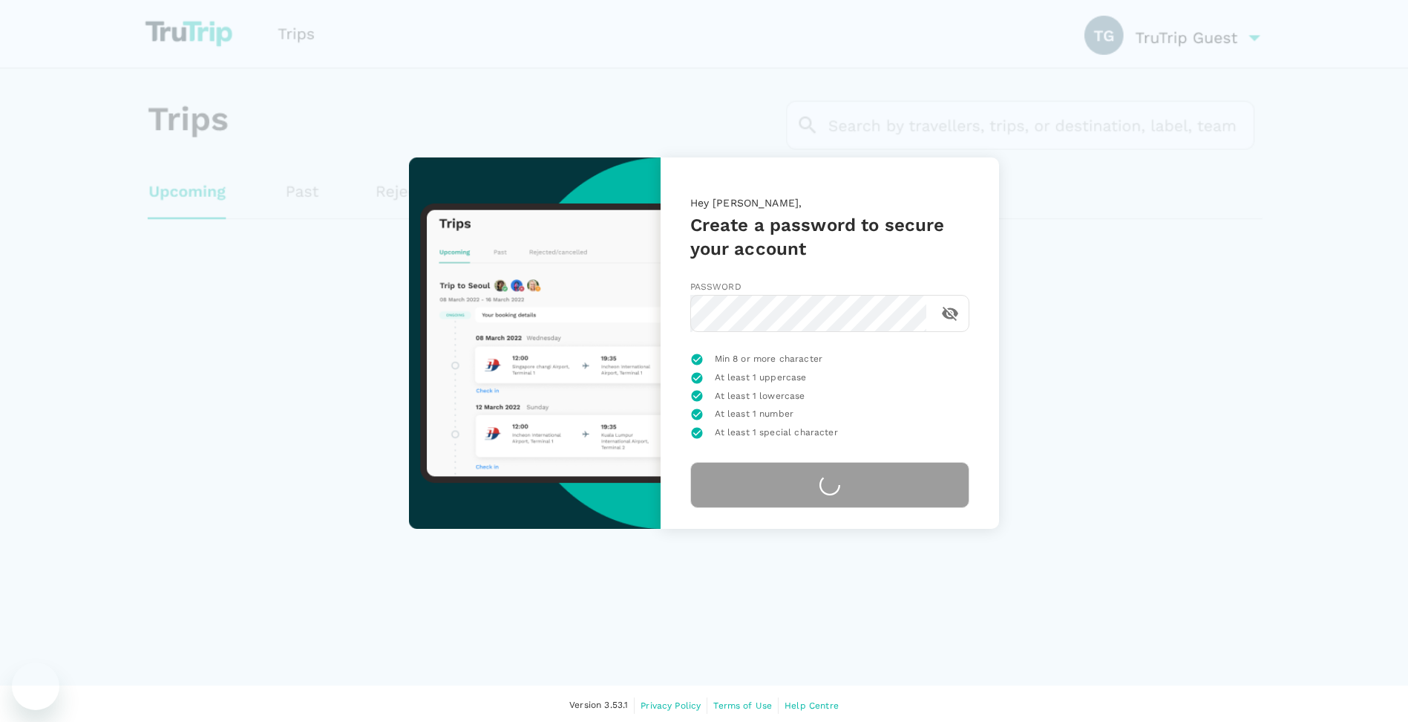 This screenshot has width=1408, height=722. What do you see at coordinates (670, 705) in the screenshot?
I see `span: Privacy Policy` at bounding box center [670, 705].